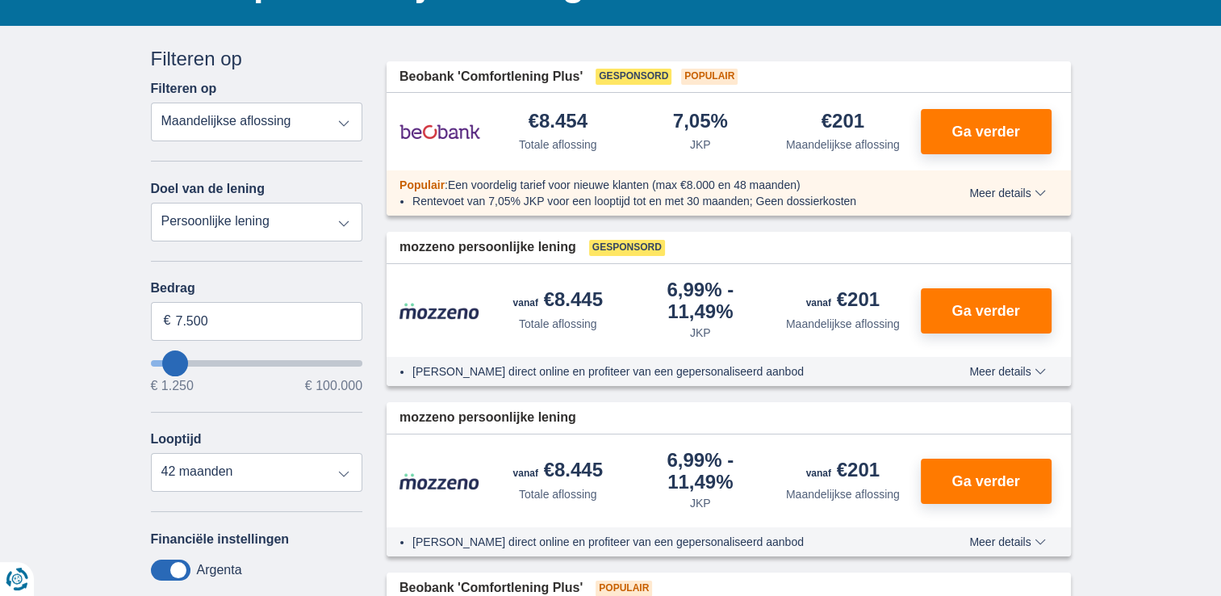  I want to click on label: Bedrag, so click(257, 288).